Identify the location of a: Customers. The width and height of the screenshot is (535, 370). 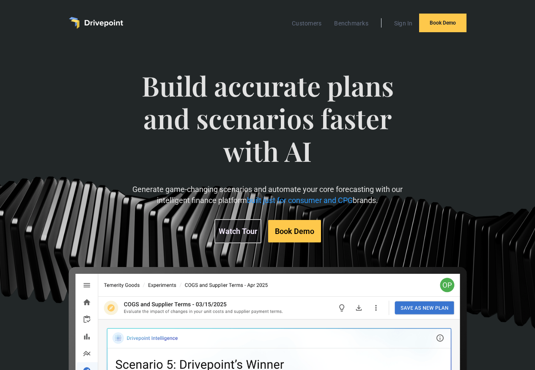
(307, 23).